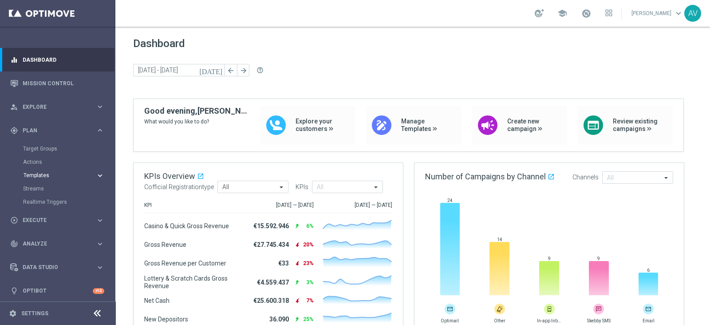 The image size is (710, 325). What do you see at coordinates (57, 291) in the screenshot?
I see `div: Optibot` at bounding box center [57, 291].